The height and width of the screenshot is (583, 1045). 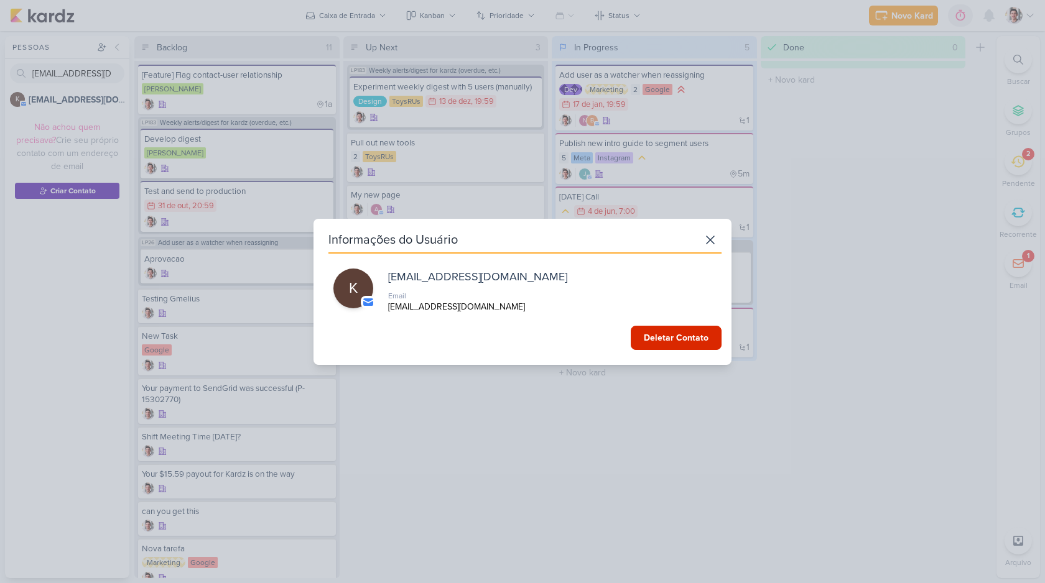 What do you see at coordinates (393, 240) in the screenshot?
I see `h3: Informações do Usuário` at bounding box center [393, 240].